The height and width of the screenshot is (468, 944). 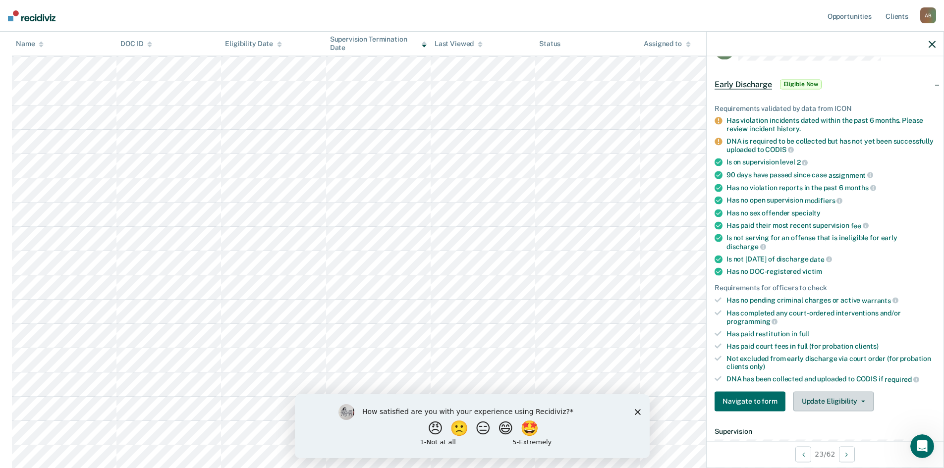 What do you see at coordinates (136, 44) in the screenshot?
I see `div: DOC ID` at bounding box center [136, 44].